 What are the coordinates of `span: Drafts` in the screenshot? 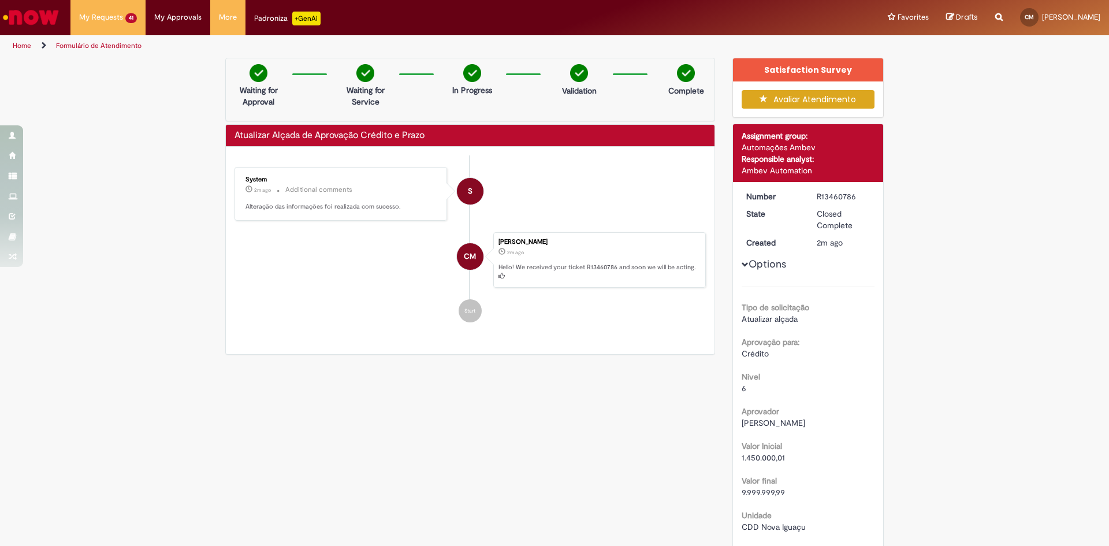 It's located at (967, 17).